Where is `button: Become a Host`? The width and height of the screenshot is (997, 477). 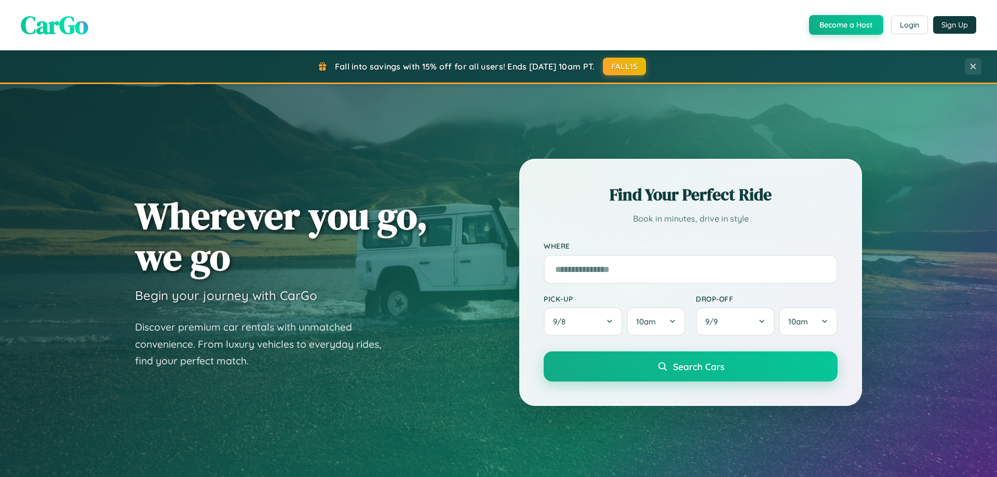
button: Become a Host is located at coordinates (846, 25).